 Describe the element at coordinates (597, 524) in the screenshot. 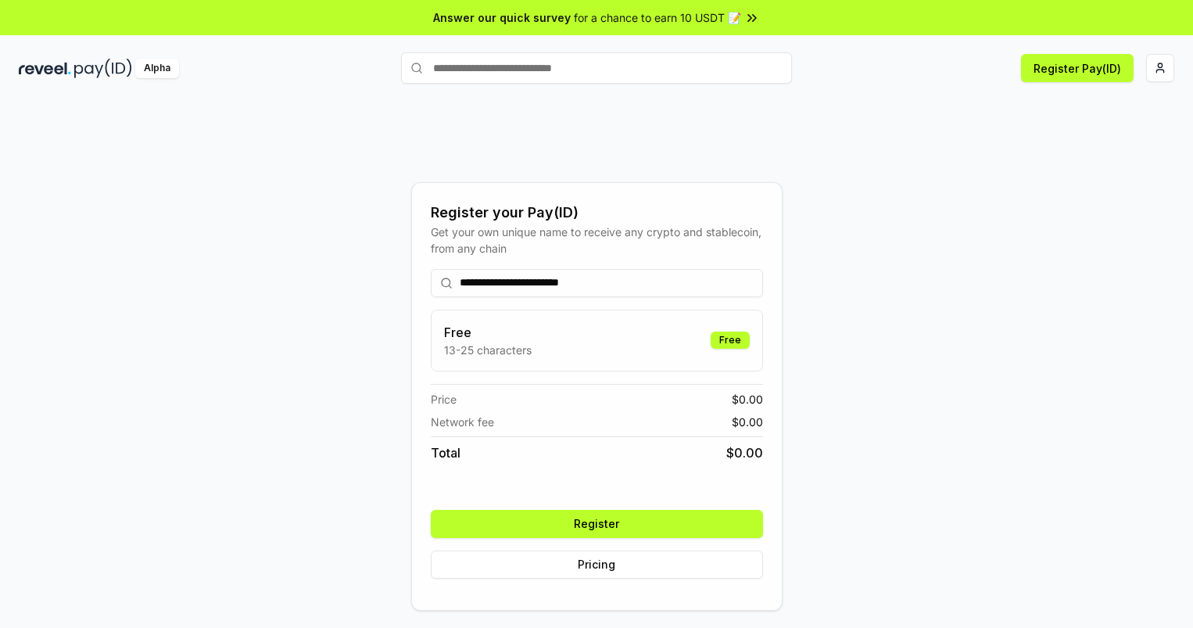

I see `button: Register` at that location.